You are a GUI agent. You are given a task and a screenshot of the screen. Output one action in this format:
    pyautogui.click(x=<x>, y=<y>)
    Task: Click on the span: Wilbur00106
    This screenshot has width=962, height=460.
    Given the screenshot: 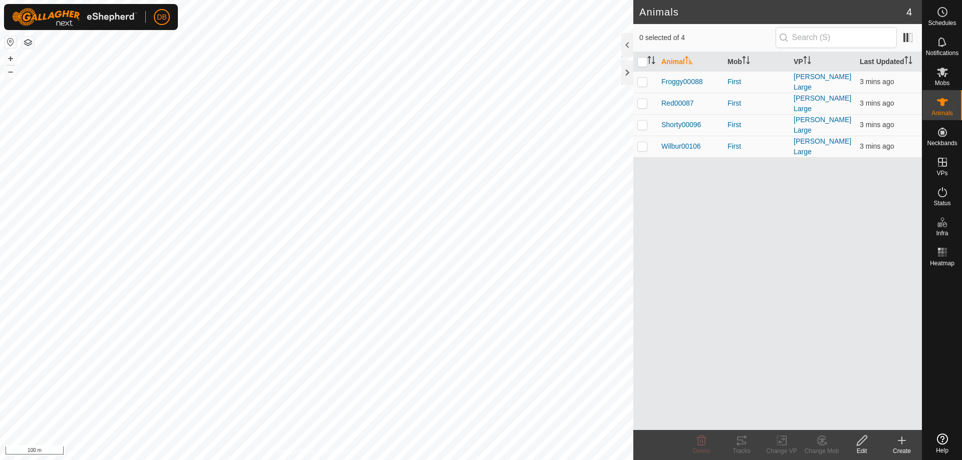 What is the action you would take?
    pyautogui.click(x=681, y=146)
    